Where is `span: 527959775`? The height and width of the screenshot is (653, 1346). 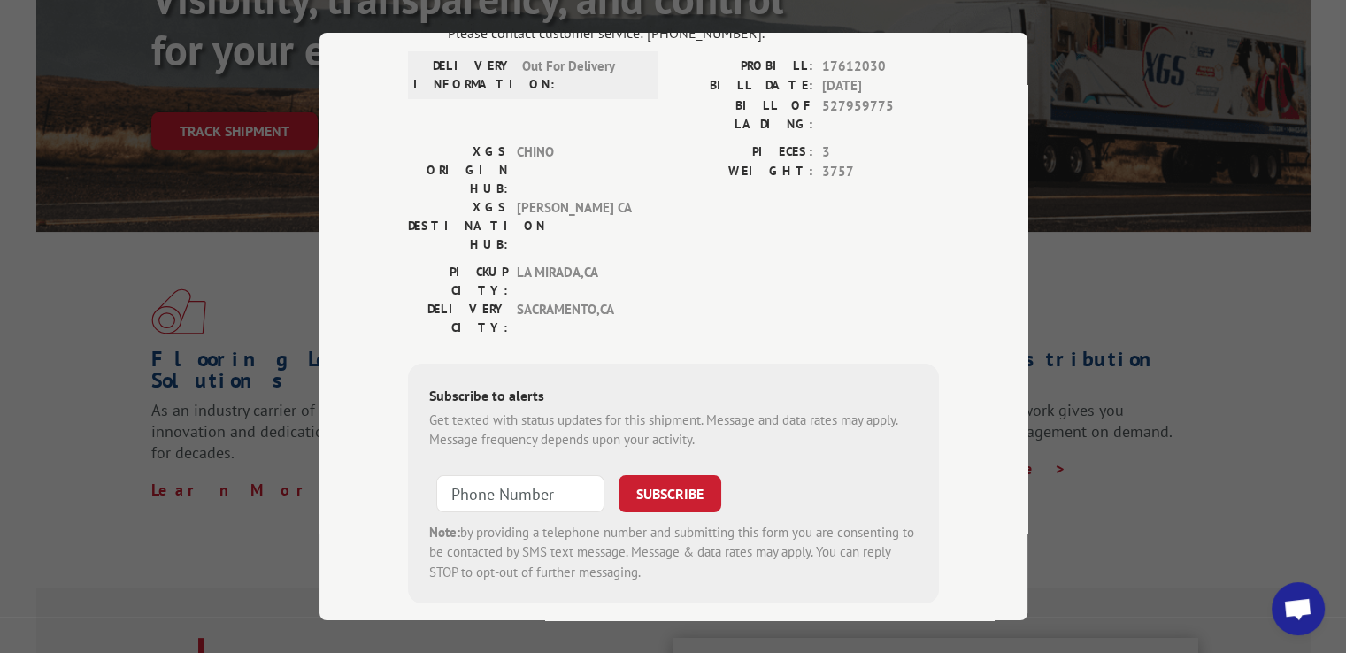
span: 527959775 is located at coordinates (881, 114).